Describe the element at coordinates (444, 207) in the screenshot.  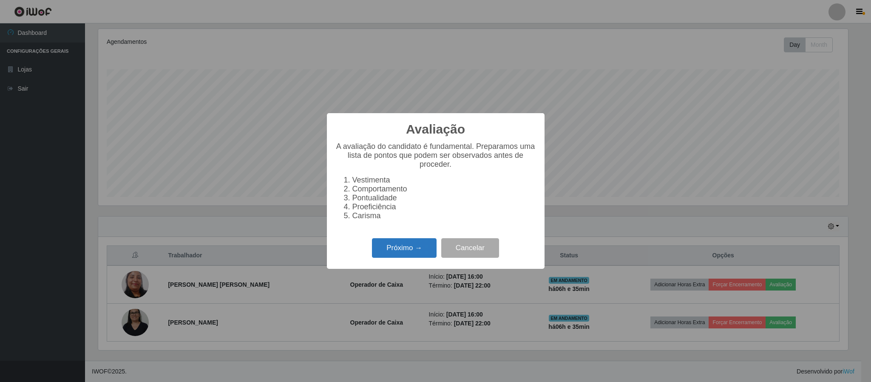
I see `li: Proeficiência` at that location.